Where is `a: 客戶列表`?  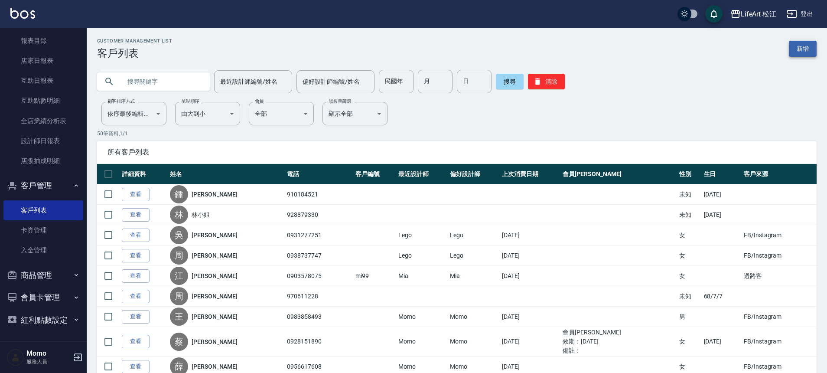 a: 客戶列表 is located at coordinates (43, 210).